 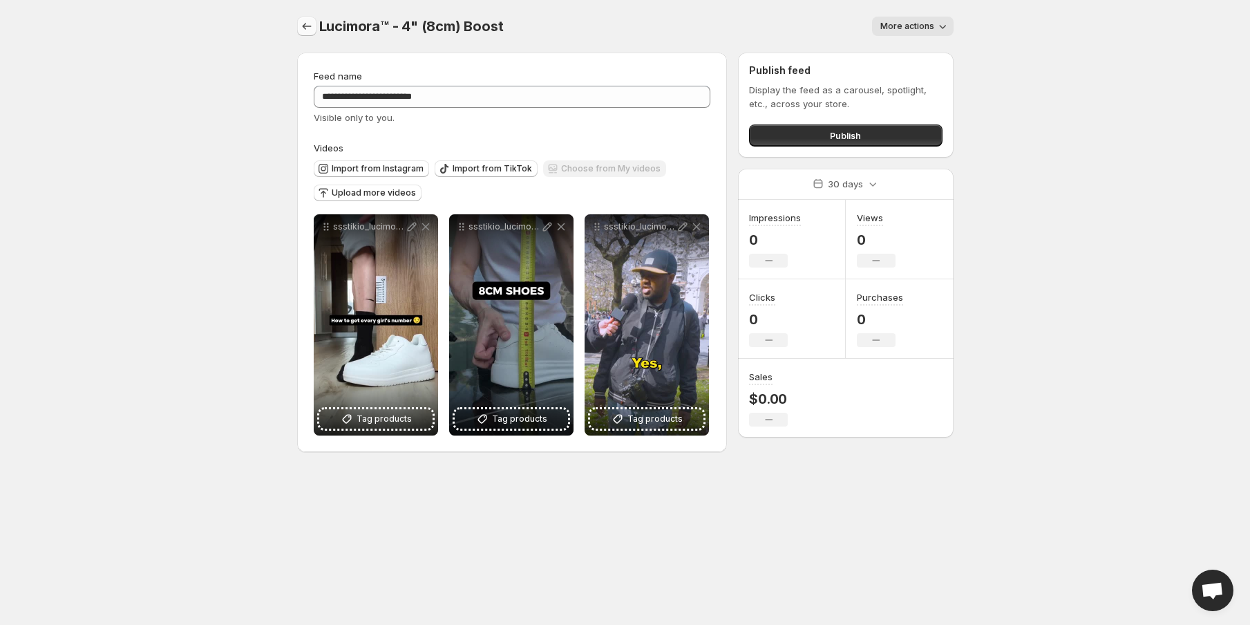 What do you see at coordinates (511, 325) in the screenshot?
I see `div: ssstikio_lucimoraco_1755528145637Tag products` at bounding box center [511, 325].